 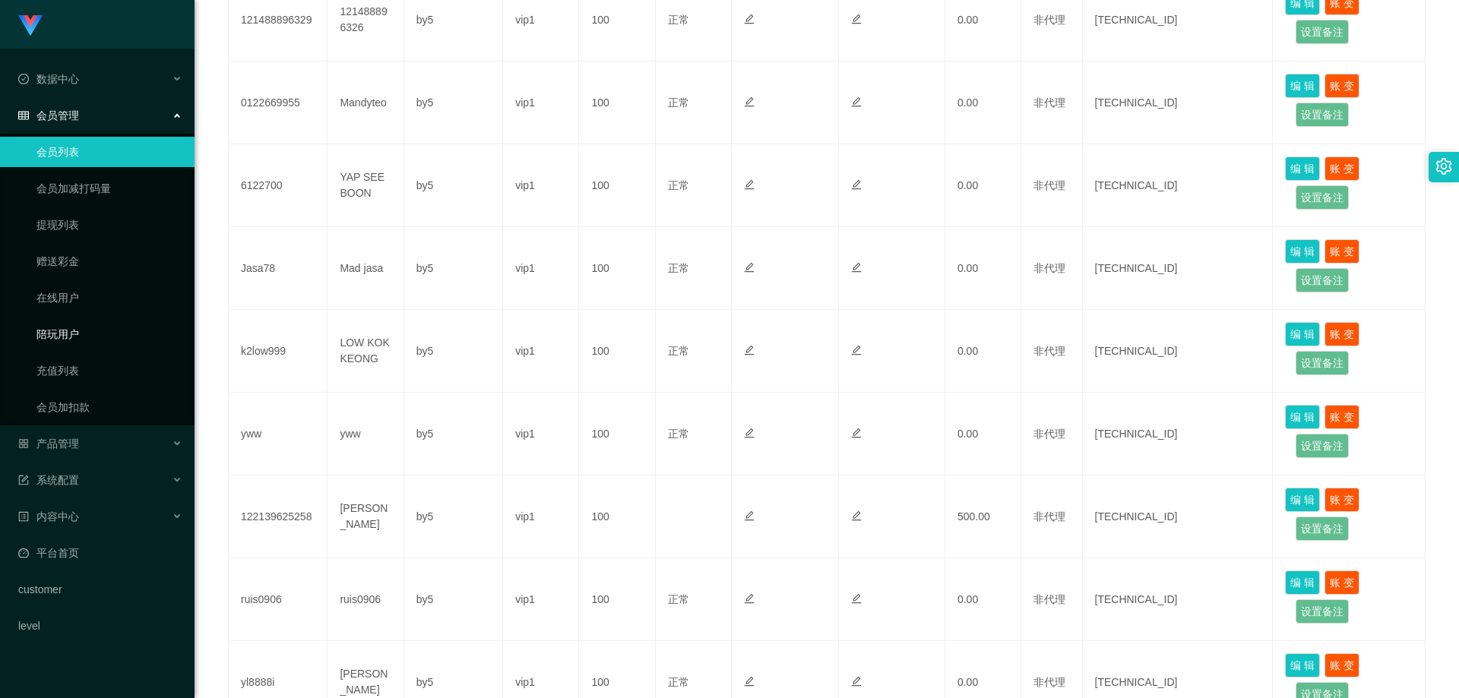 I want to click on i: 图标: setting, so click(x=1444, y=166).